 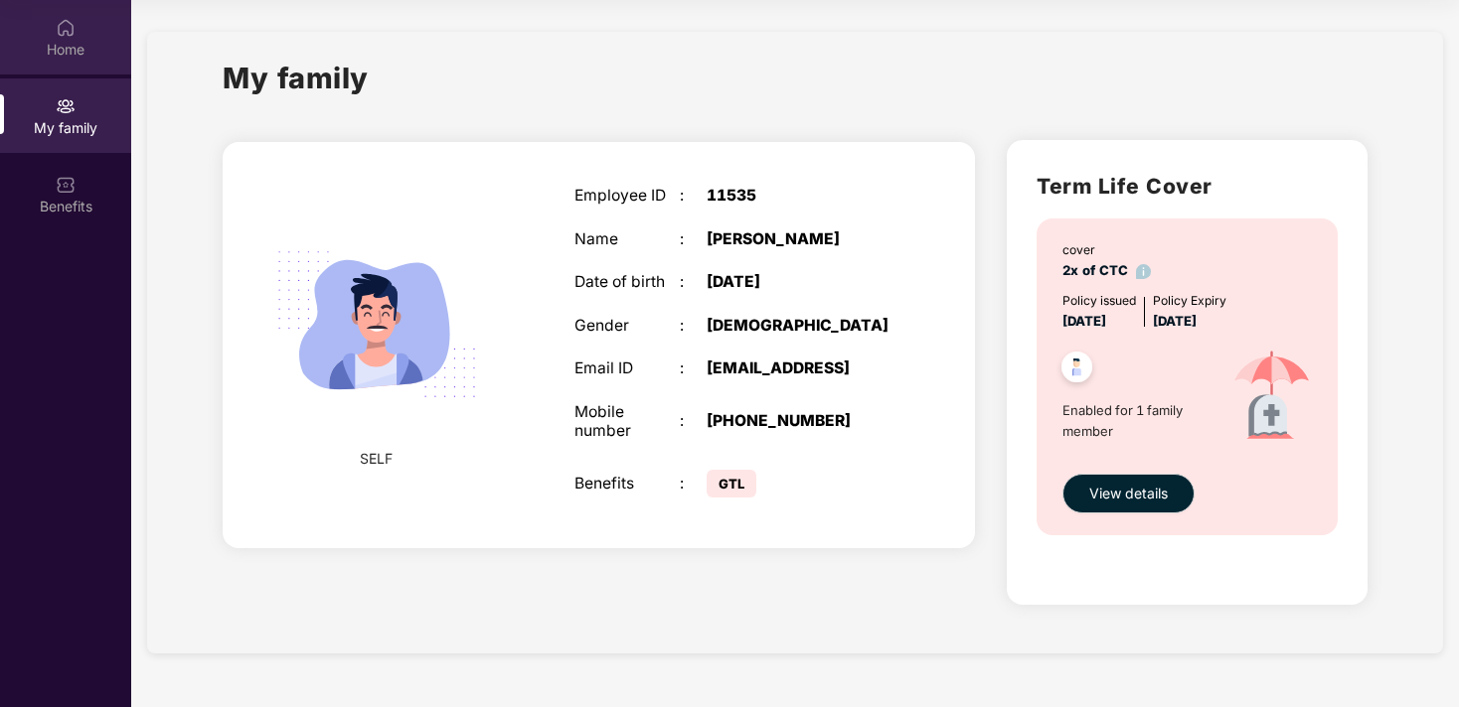 What do you see at coordinates (377, 324) in the screenshot?
I see `img: svg+xml;base64,PHN2ZyB4bWxucz0iaHR0cDovL3d3dy53My5vcmcvMjAwMC9zdmciIHdpZHRoPSIyMjQiIGhlaWdodD0iMT...` at bounding box center [377, 324].